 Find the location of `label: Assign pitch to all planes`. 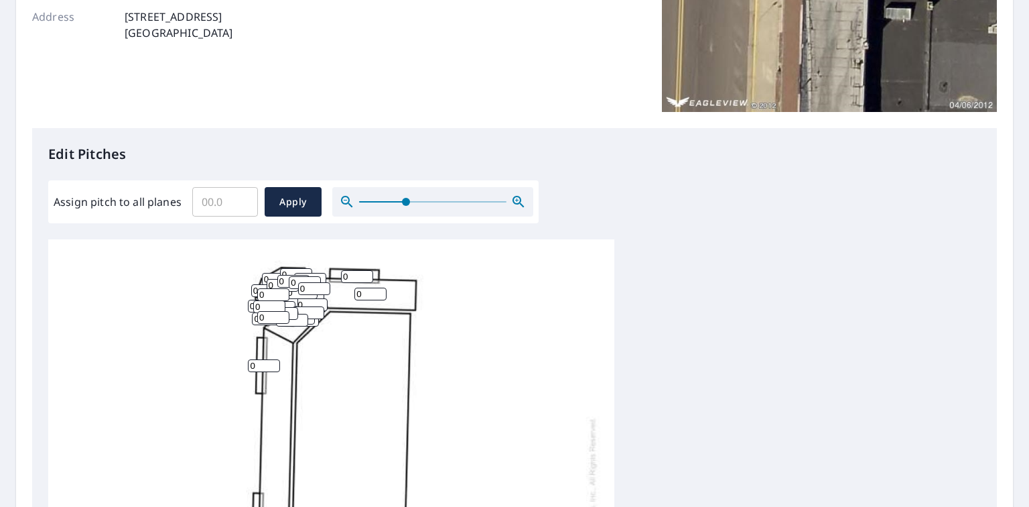

label: Assign pitch to all planes is located at coordinates (117, 202).